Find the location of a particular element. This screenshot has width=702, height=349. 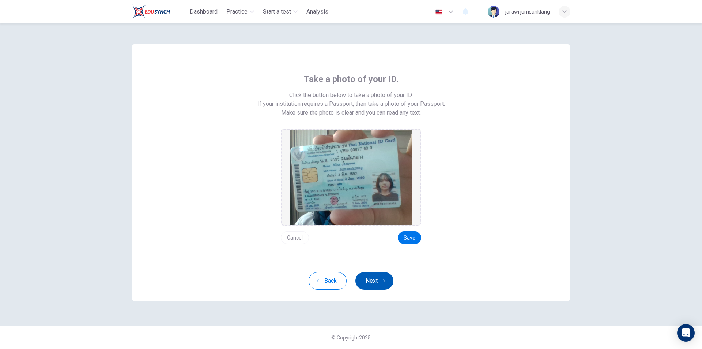

span: Start a test is located at coordinates (277, 12).